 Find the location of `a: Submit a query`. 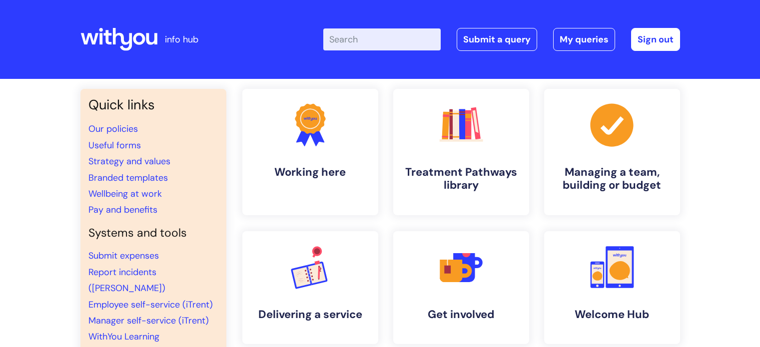

a: Submit a query is located at coordinates (496, 39).